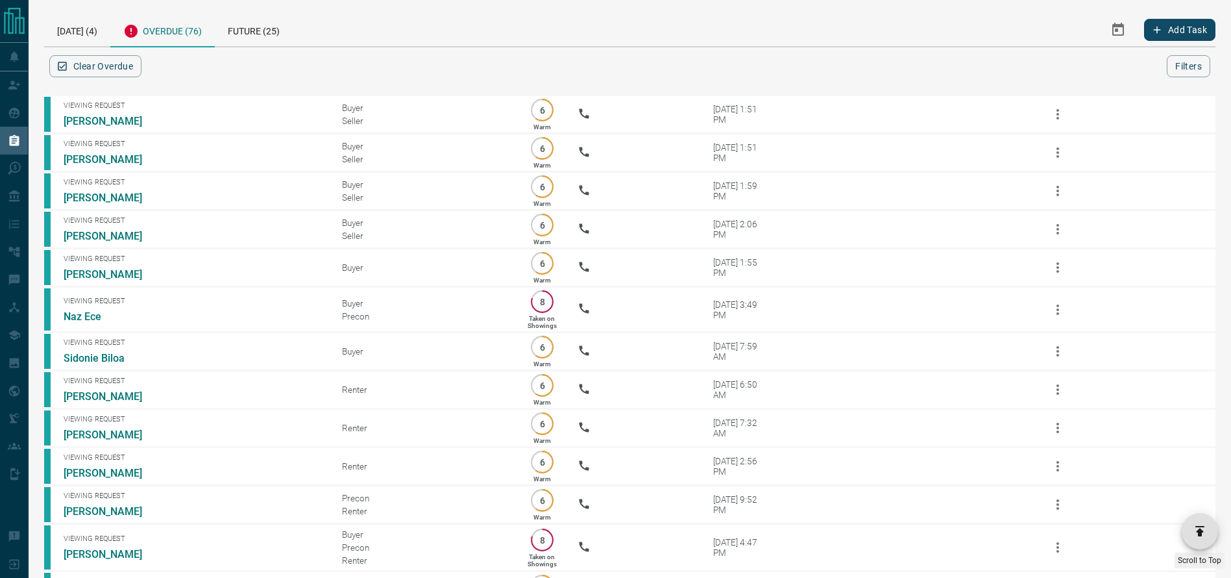 The height and width of the screenshot is (578, 1231). What do you see at coordinates (1180, 30) in the screenshot?
I see `button: Add Task` at bounding box center [1180, 30].